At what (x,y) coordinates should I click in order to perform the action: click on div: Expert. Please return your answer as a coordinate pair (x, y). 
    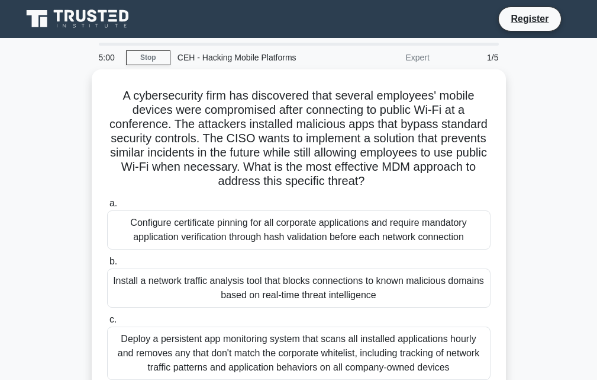
    Looking at the image, I should click on (385, 57).